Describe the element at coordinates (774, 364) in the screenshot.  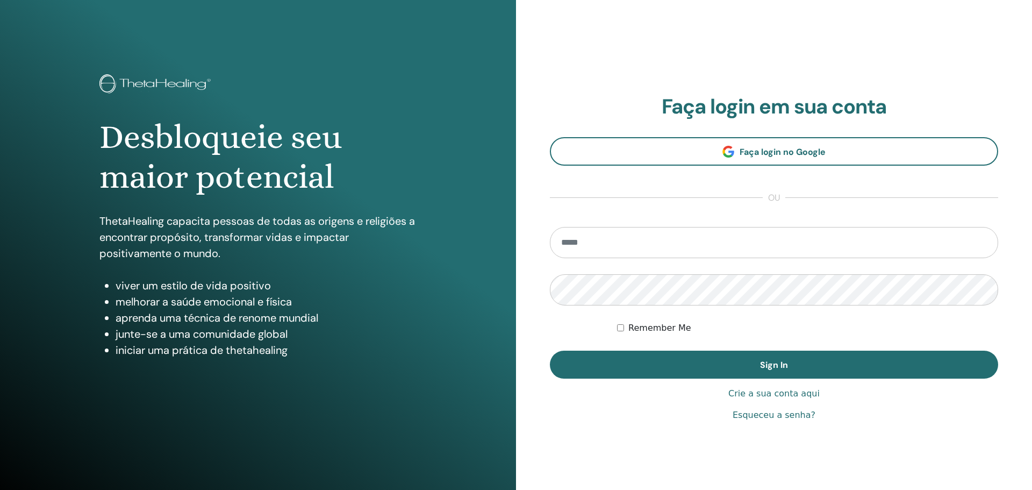
I see `button: Sign In` at that location.